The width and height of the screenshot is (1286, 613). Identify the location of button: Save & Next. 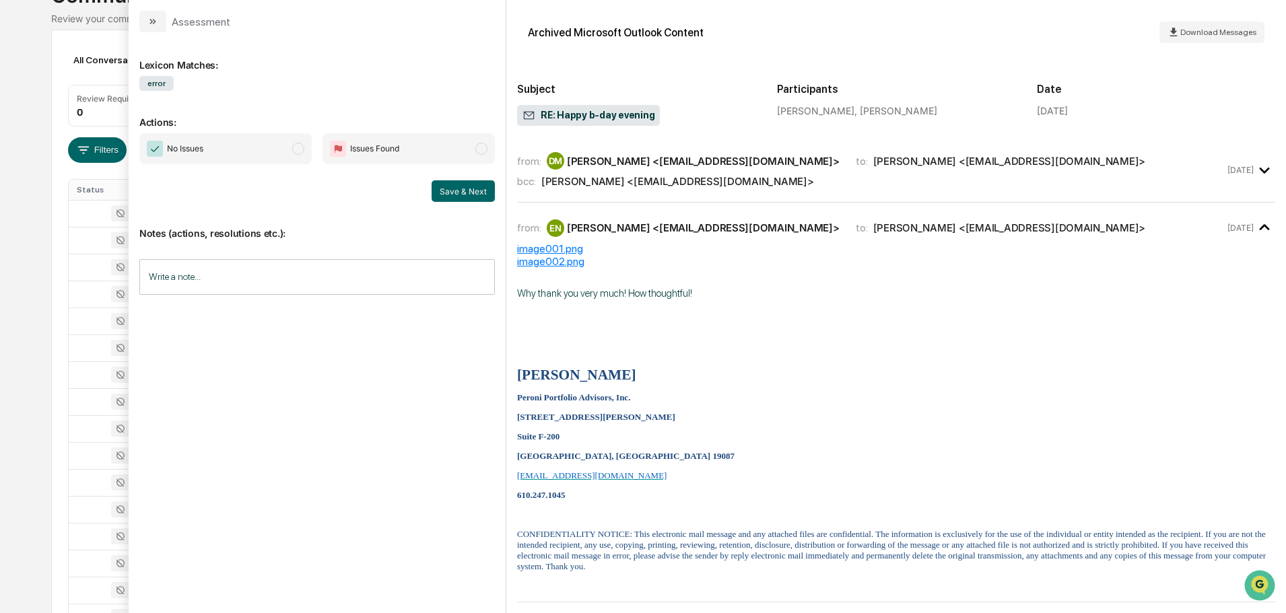
(463, 191).